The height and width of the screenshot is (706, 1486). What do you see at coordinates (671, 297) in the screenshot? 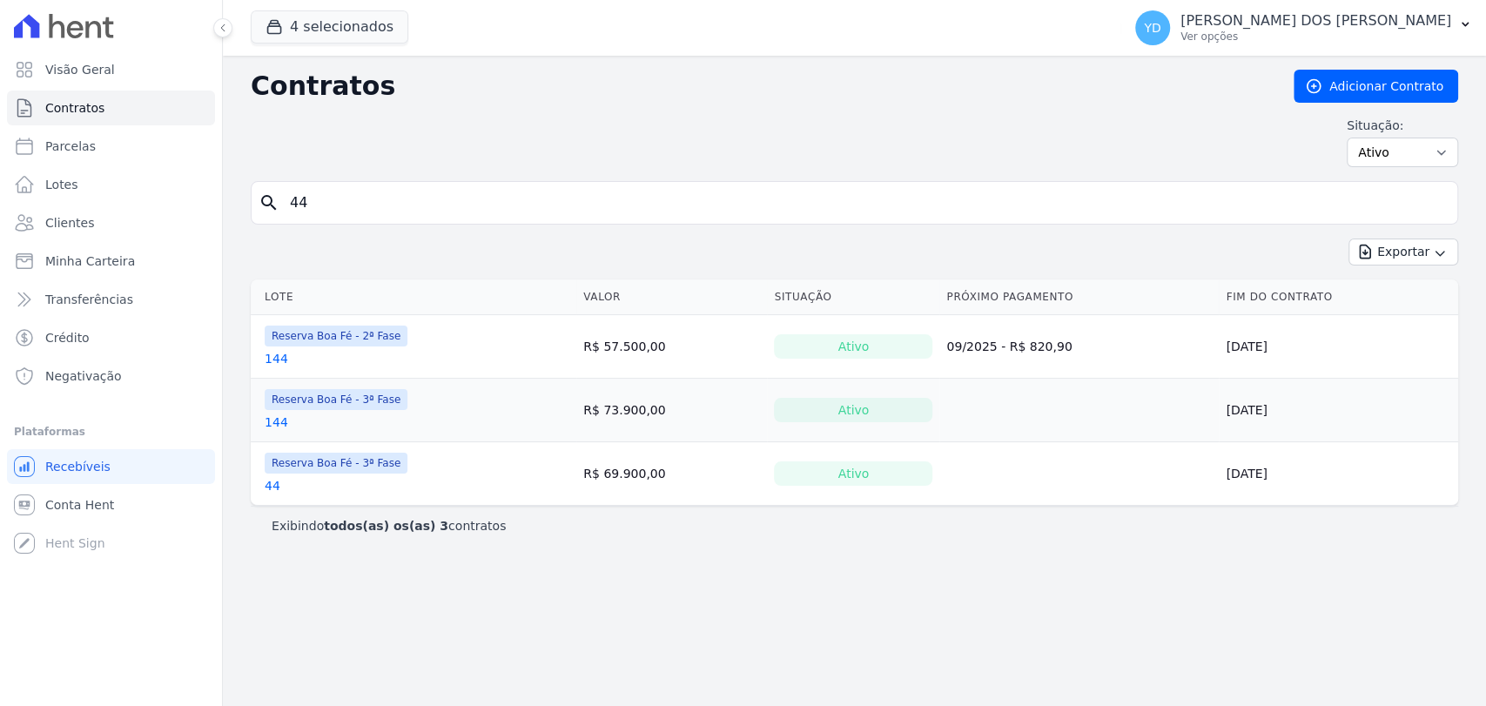
I see `th: Valor` at bounding box center [671, 297].